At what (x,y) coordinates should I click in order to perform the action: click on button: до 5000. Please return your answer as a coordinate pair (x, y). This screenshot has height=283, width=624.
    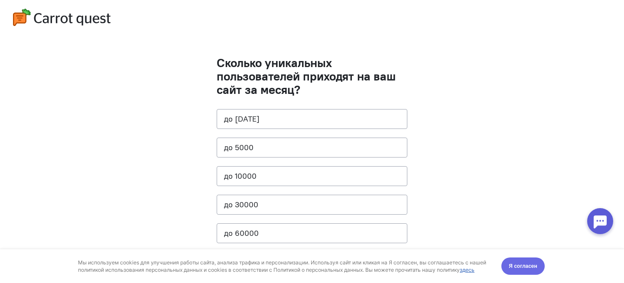
    Looking at the image, I should click on (312, 148).